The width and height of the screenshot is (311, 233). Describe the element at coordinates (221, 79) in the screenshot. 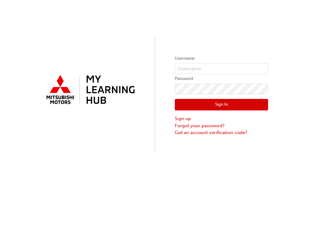

I see `label: Password` at that location.